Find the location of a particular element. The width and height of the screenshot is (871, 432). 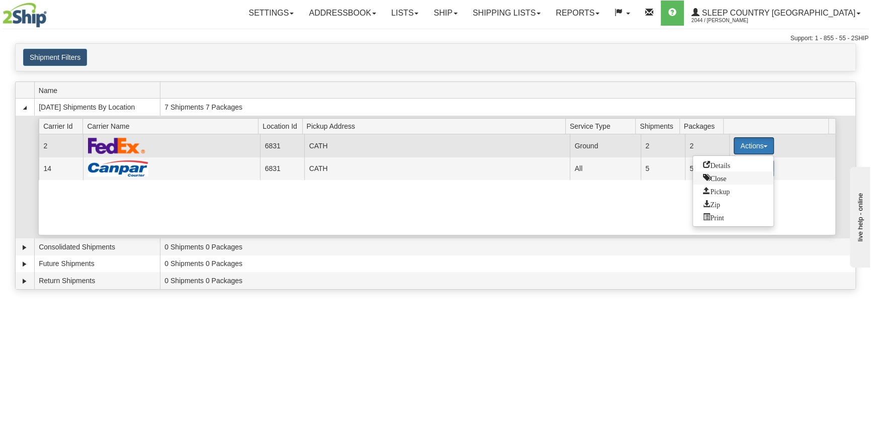

a: Go to Details view is located at coordinates (733, 165).